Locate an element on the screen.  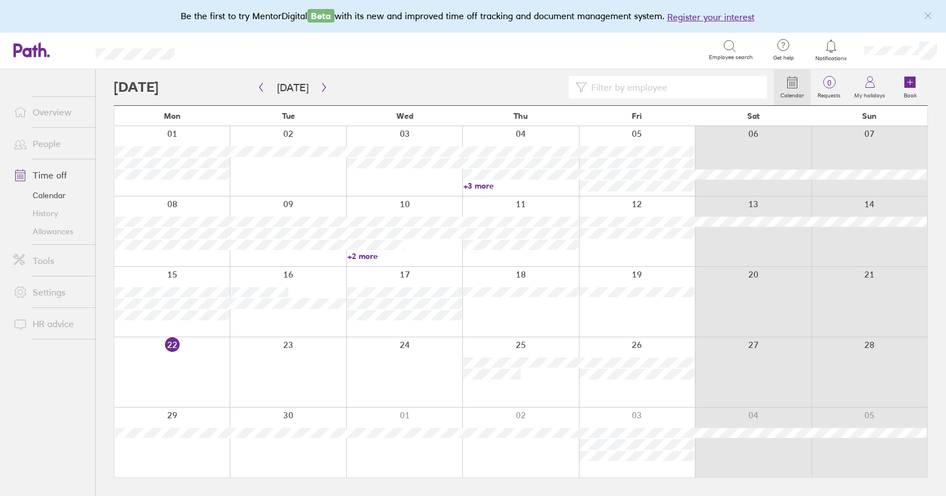
a: +3 more is located at coordinates (521, 186).